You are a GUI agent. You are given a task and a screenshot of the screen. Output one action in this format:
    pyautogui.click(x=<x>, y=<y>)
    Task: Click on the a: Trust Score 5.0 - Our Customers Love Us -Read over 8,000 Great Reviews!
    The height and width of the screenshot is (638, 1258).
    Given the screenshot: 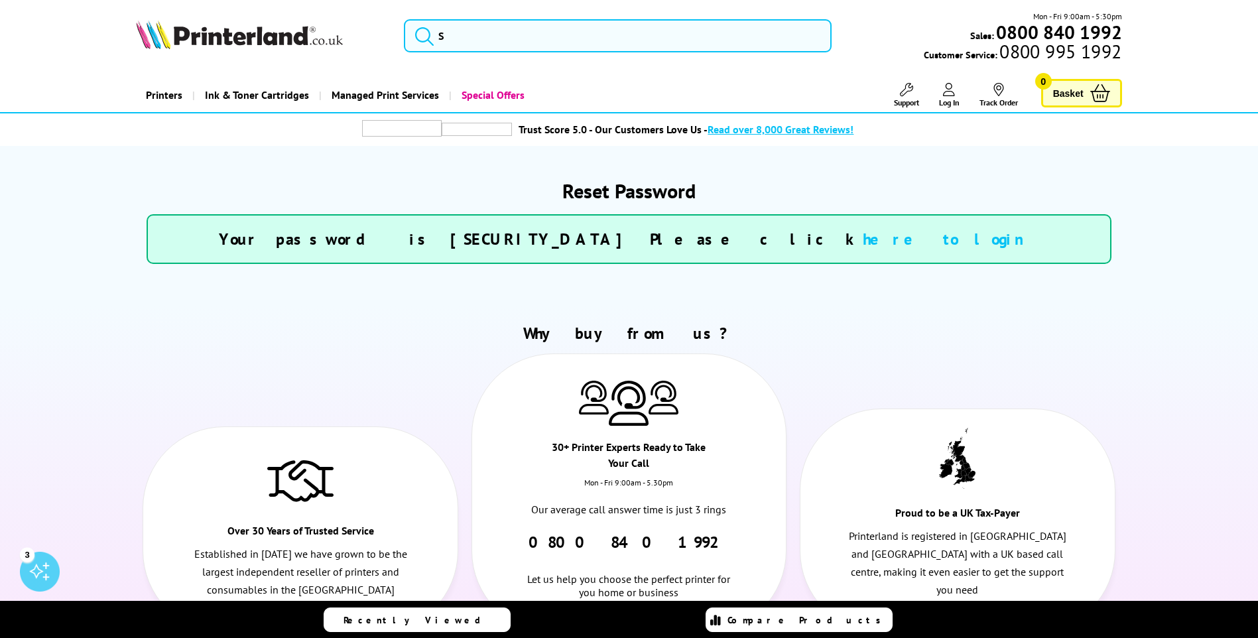 What is the action you would take?
    pyautogui.click(x=686, y=129)
    